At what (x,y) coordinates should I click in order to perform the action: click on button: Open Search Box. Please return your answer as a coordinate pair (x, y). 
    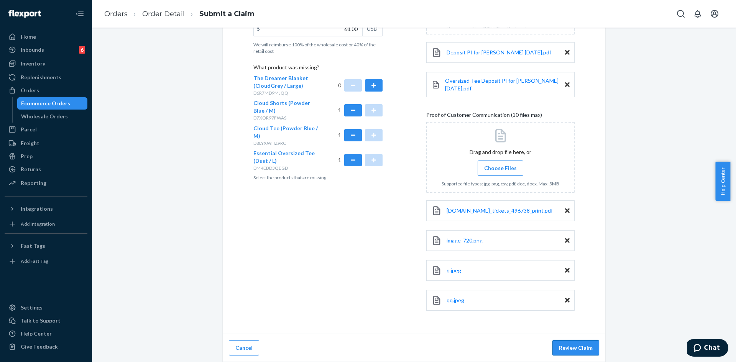
    Looking at the image, I should click on (681, 14).